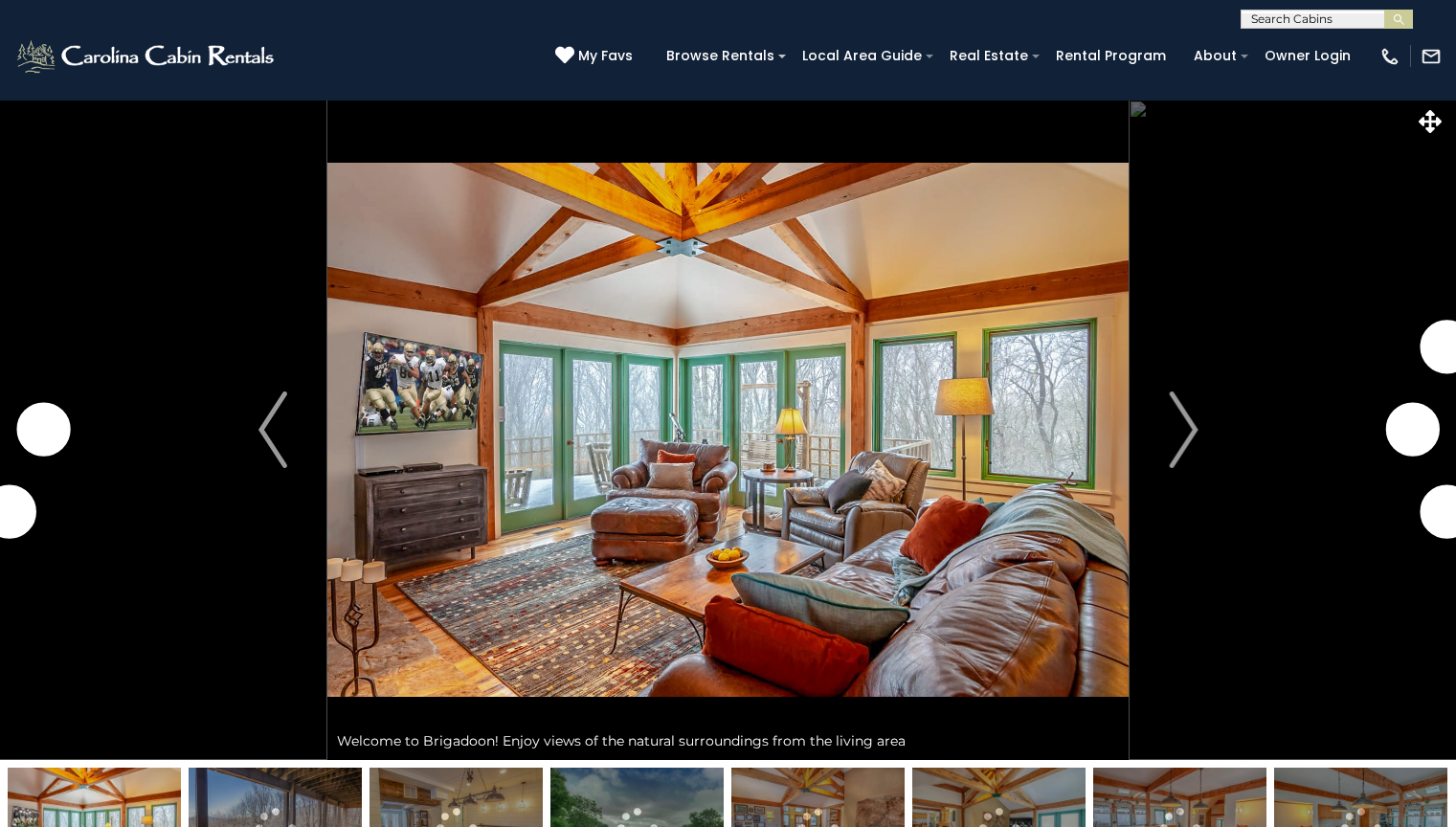 This screenshot has width=1456, height=827. Describe the element at coordinates (1390, 56) in the screenshot. I see `img: phone-regular-white.png` at that location.